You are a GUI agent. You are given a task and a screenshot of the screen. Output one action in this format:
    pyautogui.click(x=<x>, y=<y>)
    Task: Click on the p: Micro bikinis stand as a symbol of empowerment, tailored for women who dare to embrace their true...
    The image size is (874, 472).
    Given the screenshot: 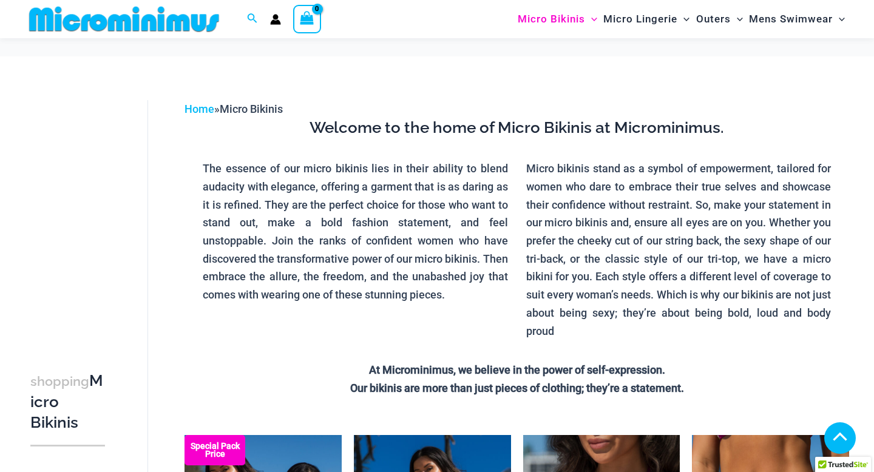 What is the action you would take?
    pyautogui.click(x=678, y=249)
    